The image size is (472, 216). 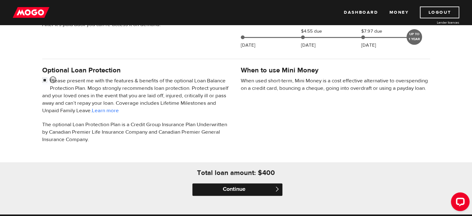 What do you see at coordinates (377, 31) in the screenshot?
I see `span: $7.97 due` at bounding box center [377, 31].